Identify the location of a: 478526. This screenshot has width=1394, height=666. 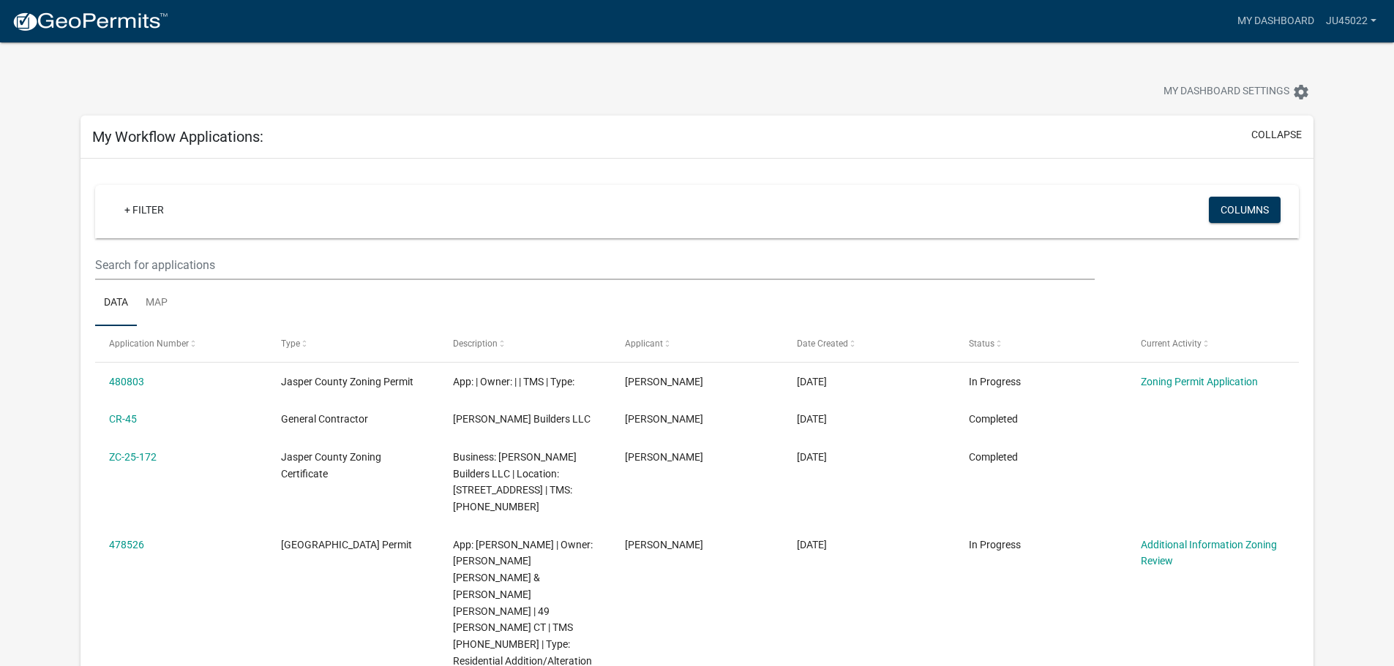
(127, 545).